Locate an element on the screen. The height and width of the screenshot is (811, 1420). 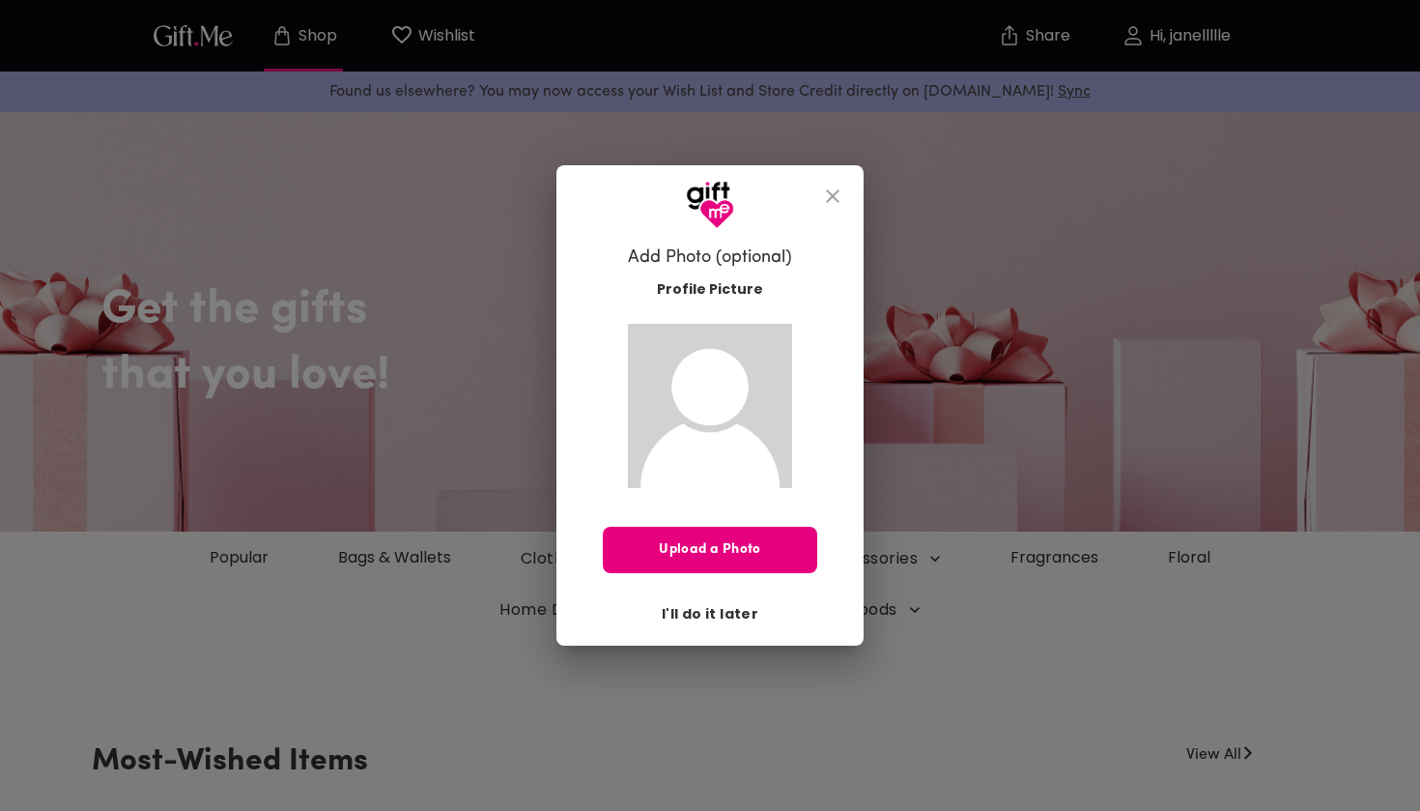
h6: Add Photo (optional) is located at coordinates (710, 258).